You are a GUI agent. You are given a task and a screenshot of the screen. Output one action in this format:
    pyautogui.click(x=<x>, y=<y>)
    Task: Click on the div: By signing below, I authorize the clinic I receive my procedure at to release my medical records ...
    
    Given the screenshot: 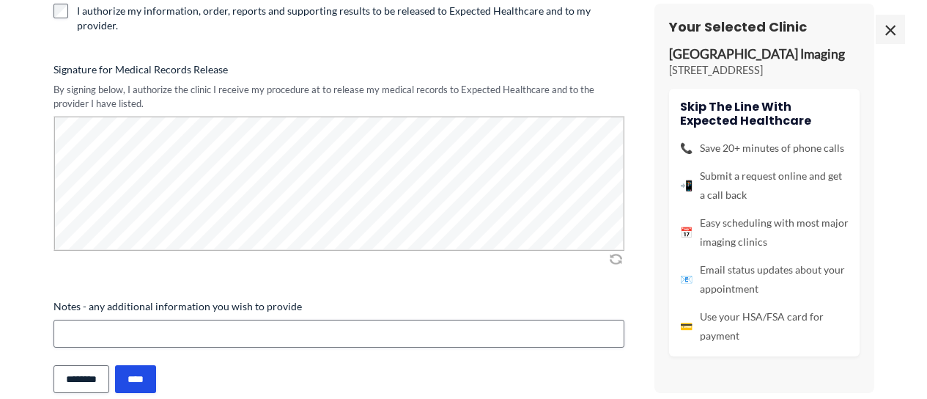 What is the action you would take?
    pyautogui.click(x=339, y=96)
    